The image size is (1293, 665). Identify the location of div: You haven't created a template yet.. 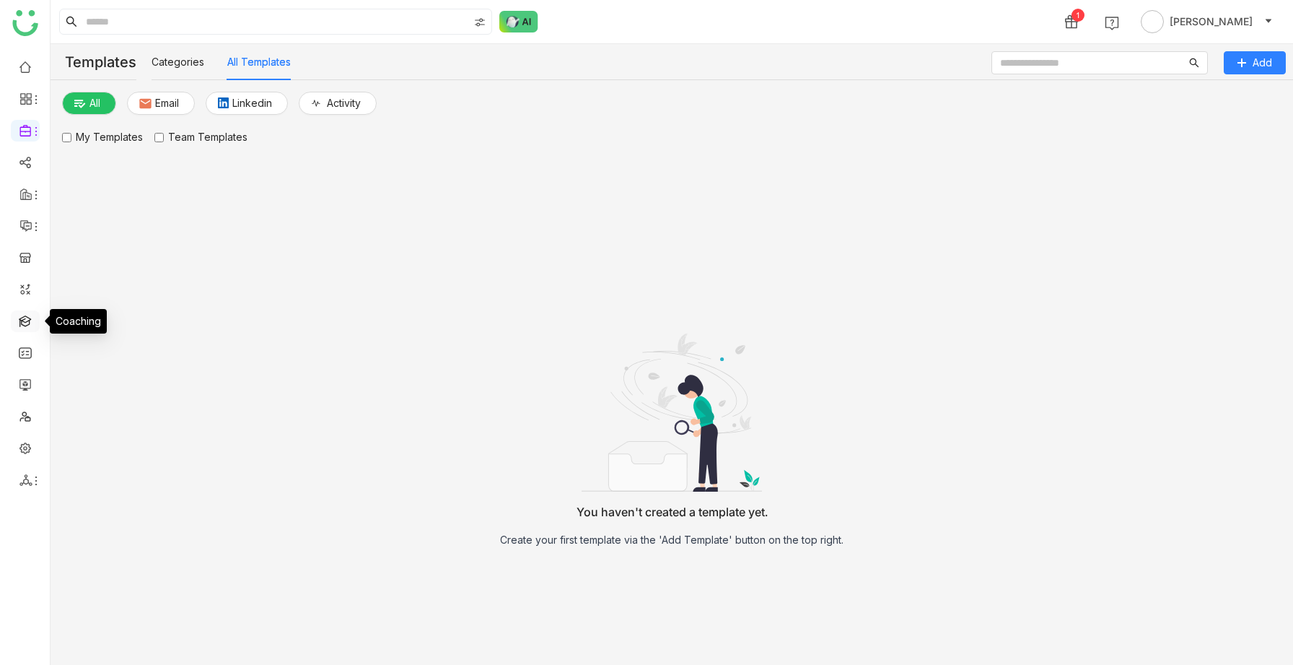
(672, 512).